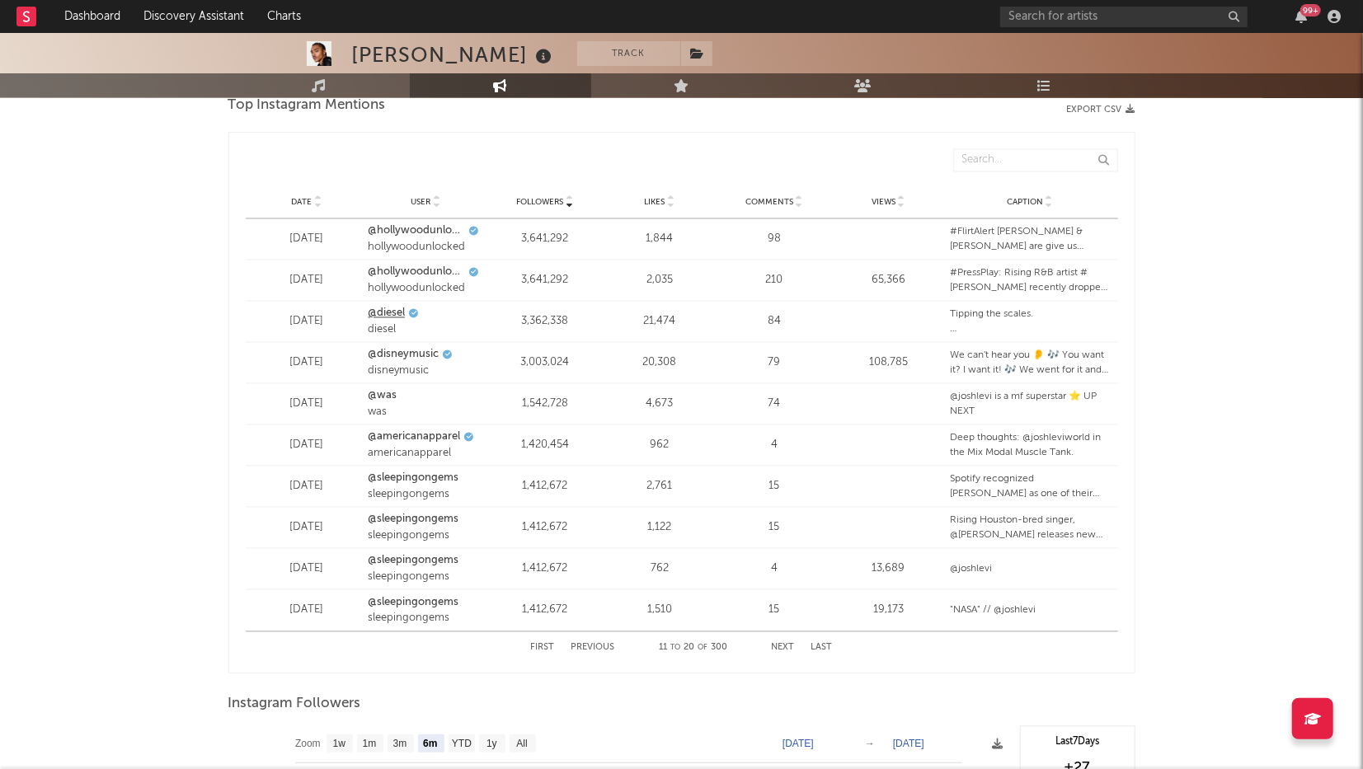  I want to click on button: Last, so click(822, 648).